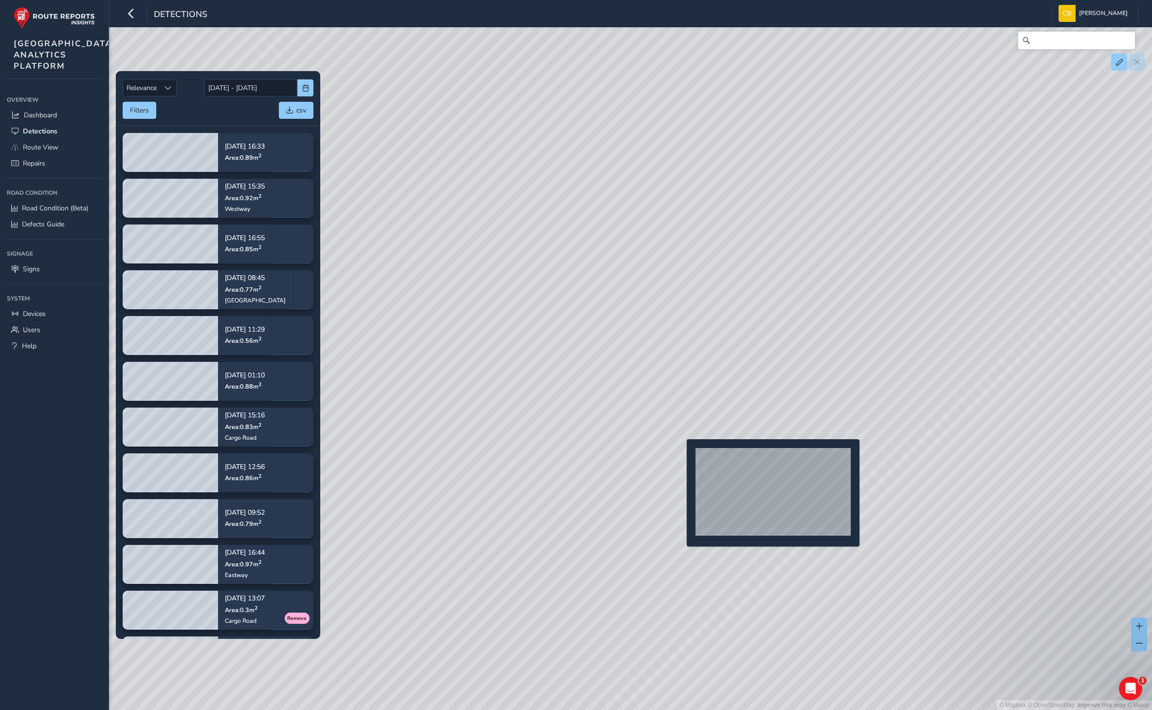  What do you see at coordinates (54, 193) in the screenshot?
I see `div: Road Condition` at bounding box center [54, 193].